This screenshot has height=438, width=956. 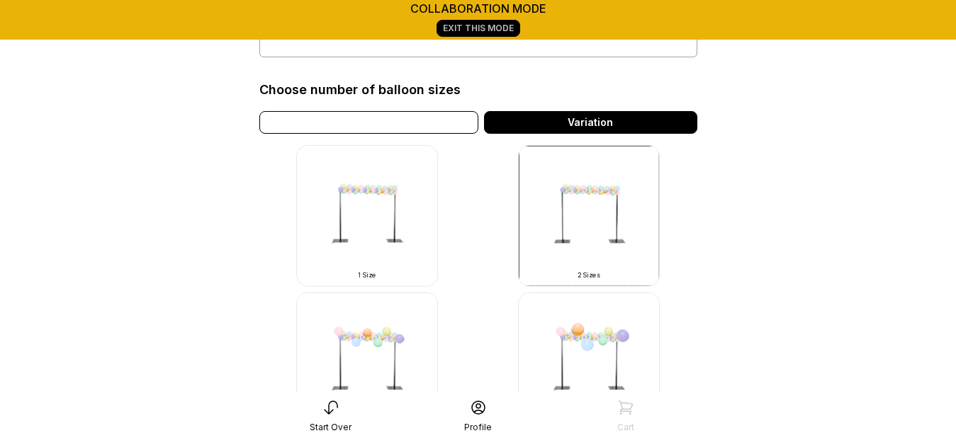 I want to click on div: 2 Sizes, so click(x=589, y=276).